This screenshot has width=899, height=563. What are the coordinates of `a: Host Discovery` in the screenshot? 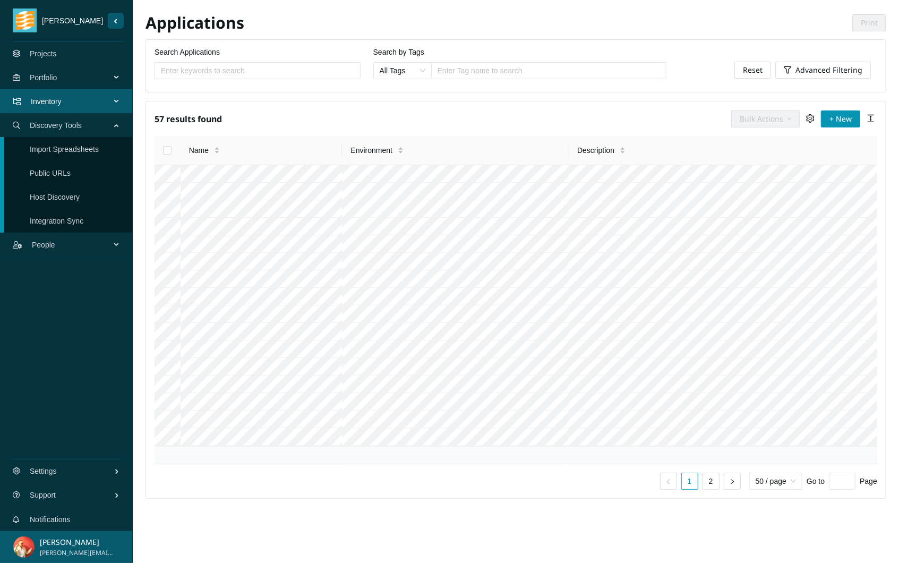 It's located at (55, 197).